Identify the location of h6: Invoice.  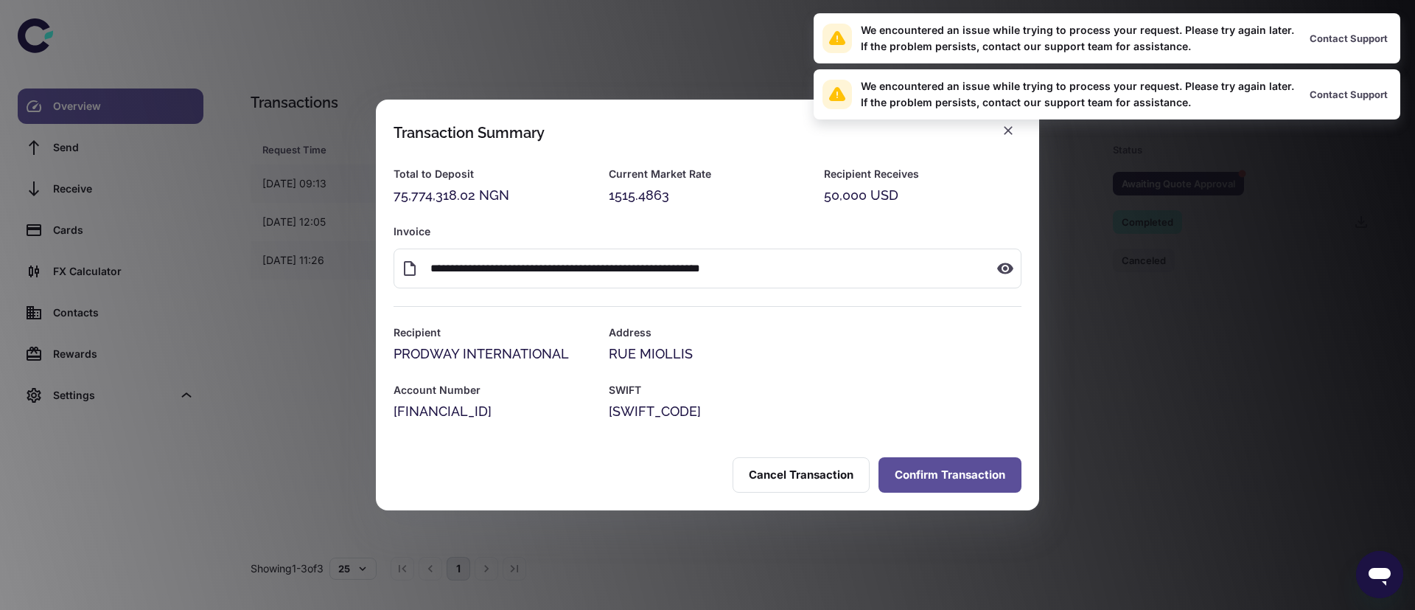
(708, 231).